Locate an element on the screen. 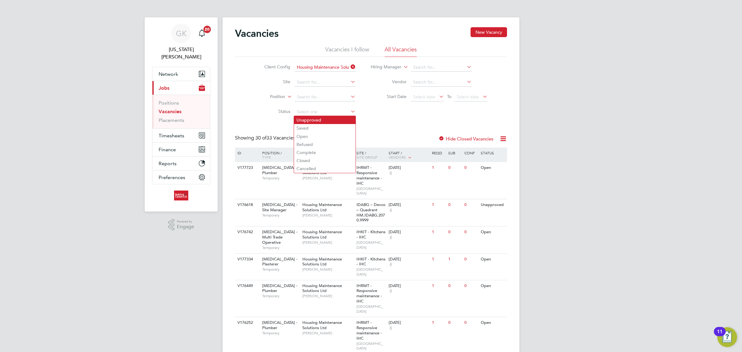 This screenshot has width=742, height=352. a: Go to home page is located at coordinates (181, 195).